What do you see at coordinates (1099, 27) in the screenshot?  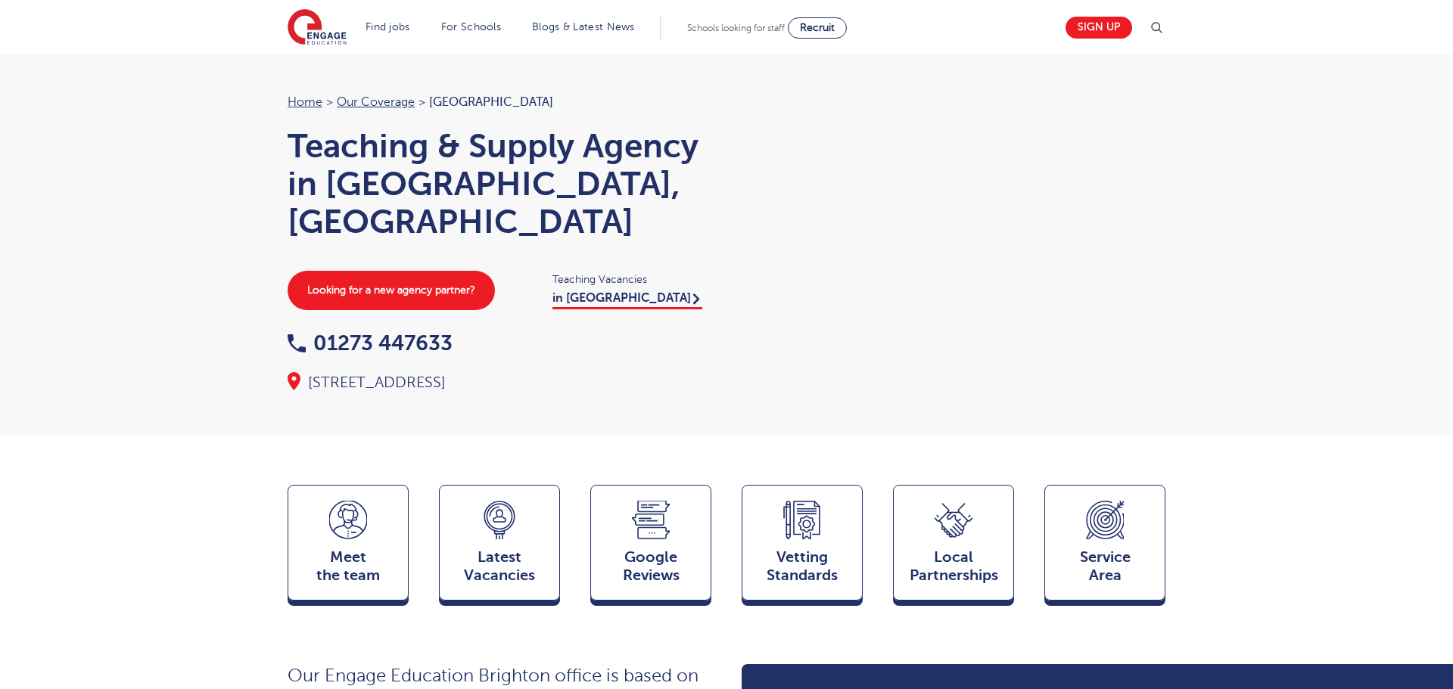 I see `a: Sign up` at bounding box center [1099, 27].